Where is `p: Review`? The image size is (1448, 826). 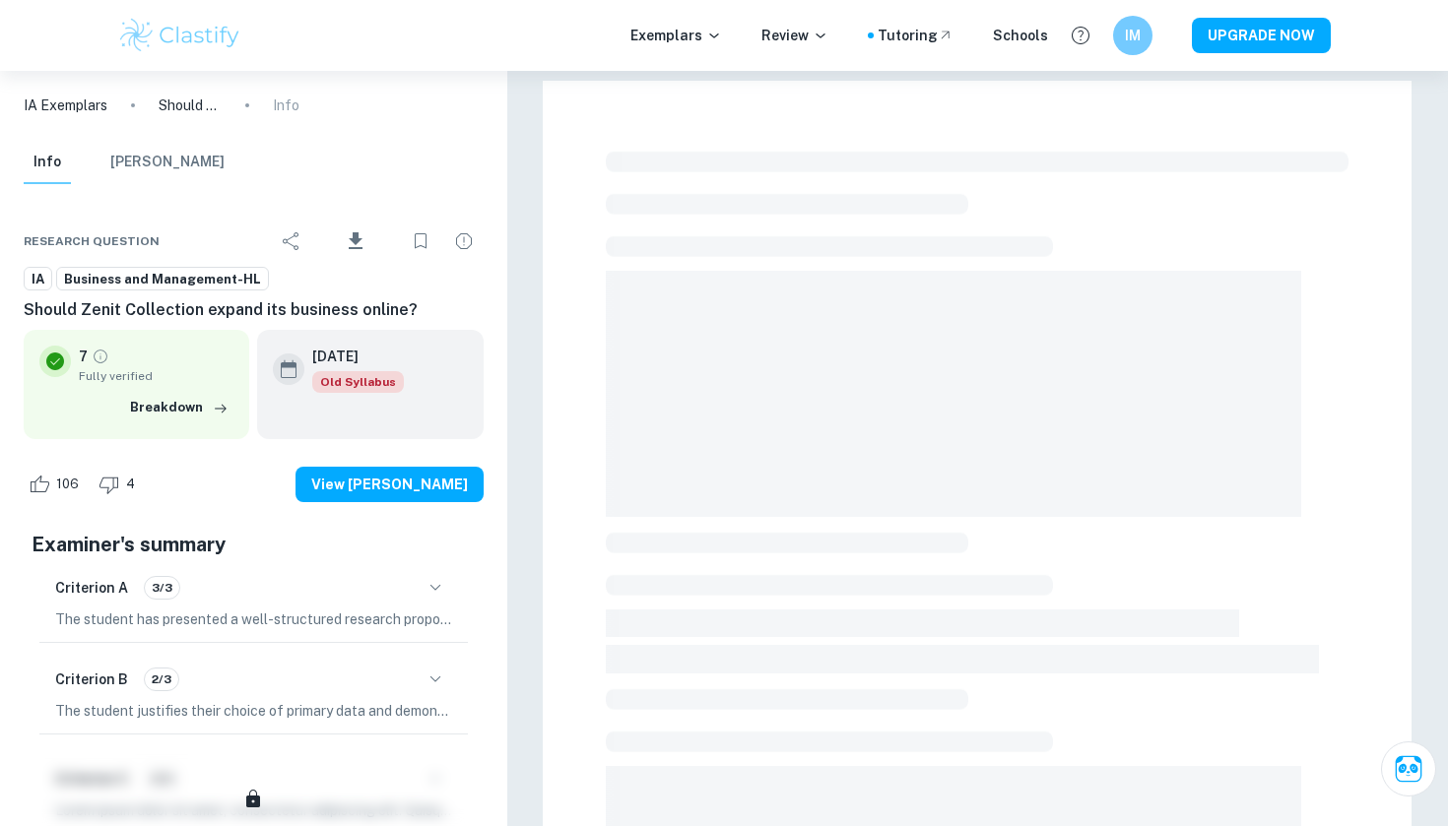
p: Review is located at coordinates (795, 35).